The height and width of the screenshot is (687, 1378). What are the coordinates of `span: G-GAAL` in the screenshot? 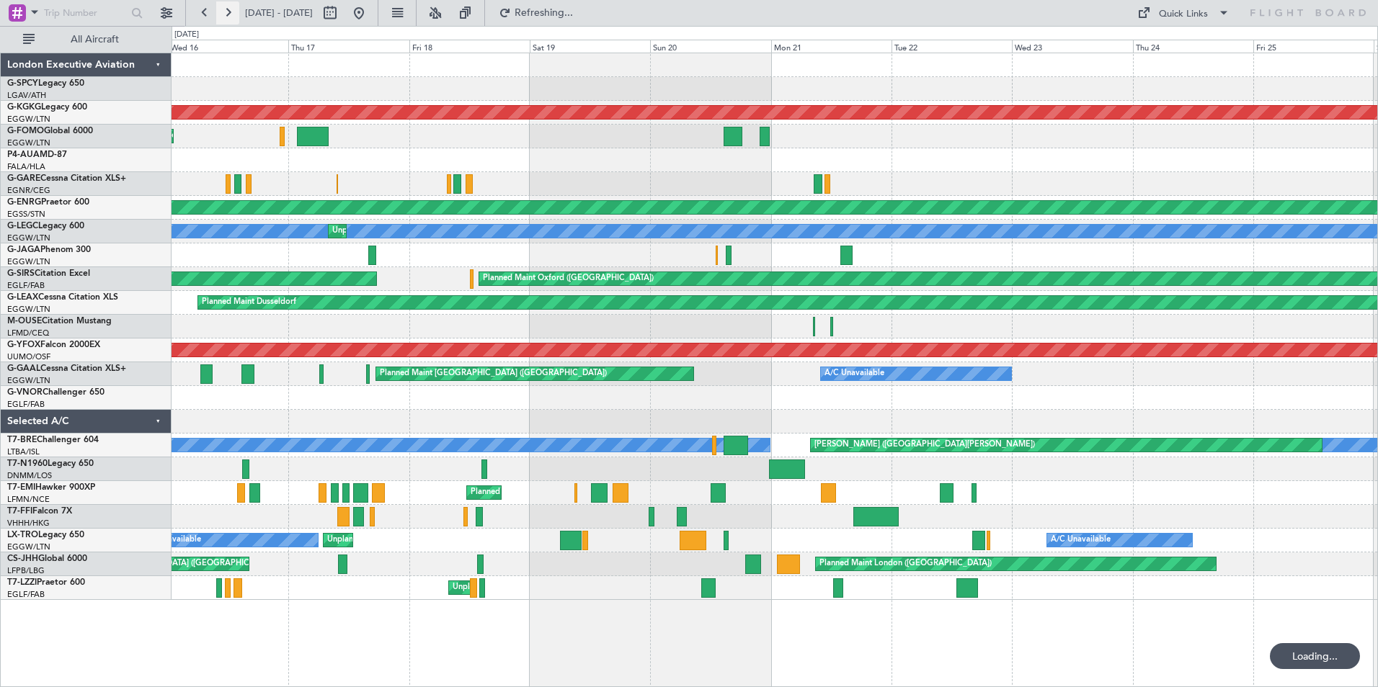 It's located at (24, 369).